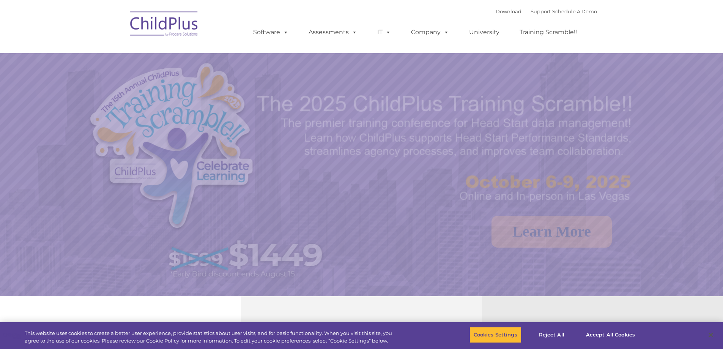 Image resolution: width=723 pixels, height=349 pixels. Describe the element at coordinates (164, 25) in the screenshot. I see `img: ChildPlus by Procare Solutions` at that location.